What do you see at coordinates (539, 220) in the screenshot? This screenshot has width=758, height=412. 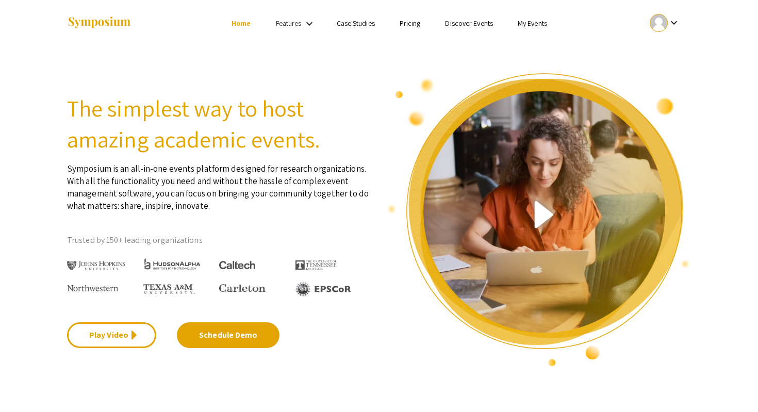 I see `img: video overview of Symposium` at bounding box center [539, 220].